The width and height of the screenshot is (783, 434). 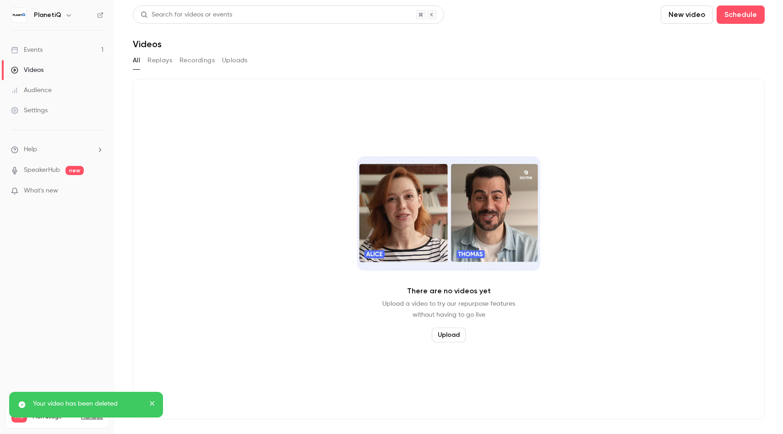 I want to click on button: All, so click(x=136, y=60).